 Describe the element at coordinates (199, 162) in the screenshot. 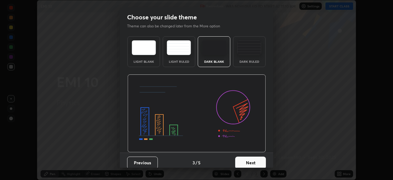

I see `h4: 5` at that location.